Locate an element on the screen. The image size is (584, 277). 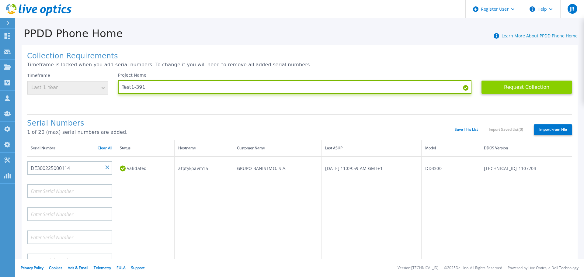
a: EULA is located at coordinates (121, 268).